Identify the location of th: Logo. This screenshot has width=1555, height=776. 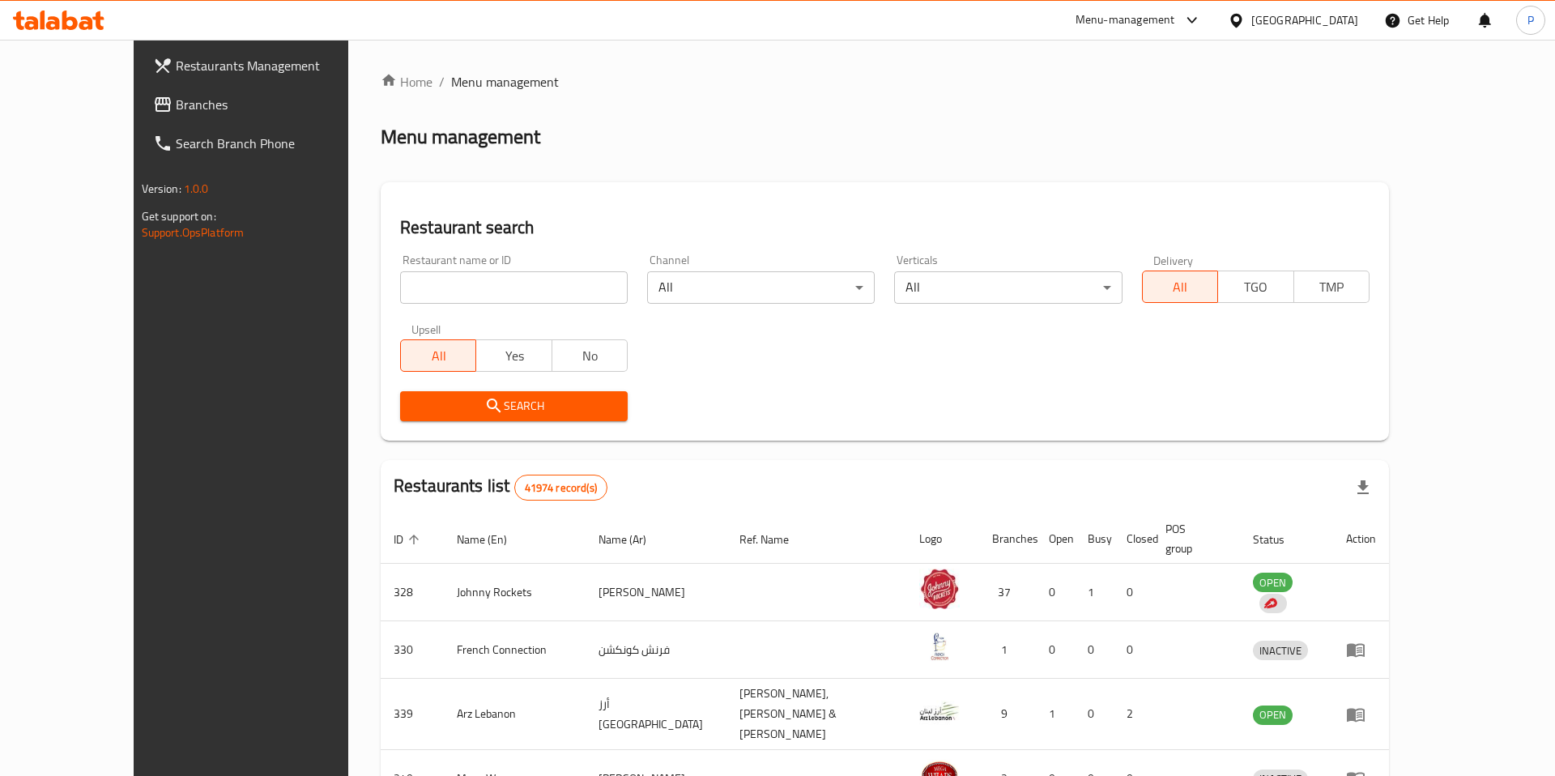
(943, 539).